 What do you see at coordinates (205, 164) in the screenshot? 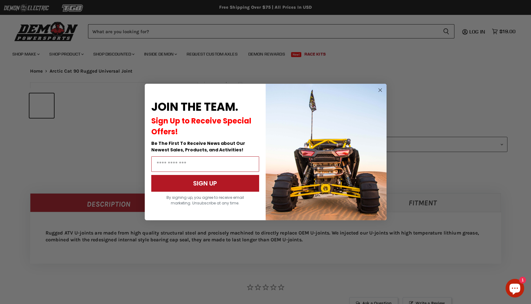
I see `input: Email Address` at bounding box center [205, 164].